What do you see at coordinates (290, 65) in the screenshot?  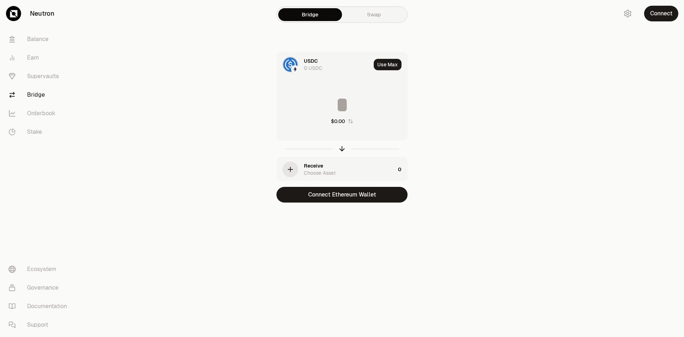 I see `img: USDC Logo` at bounding box center [290, 65].